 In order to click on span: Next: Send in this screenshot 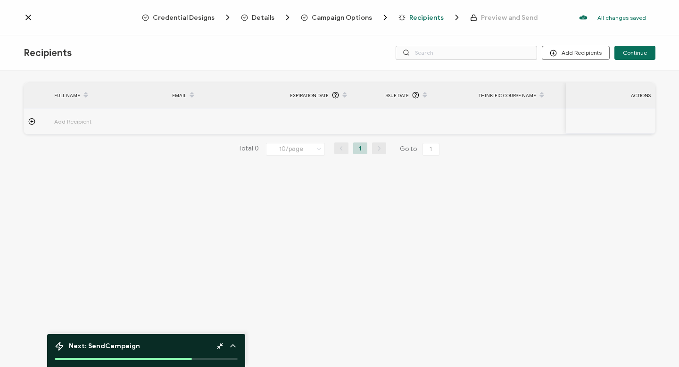, I will do `click(104, 346)`.